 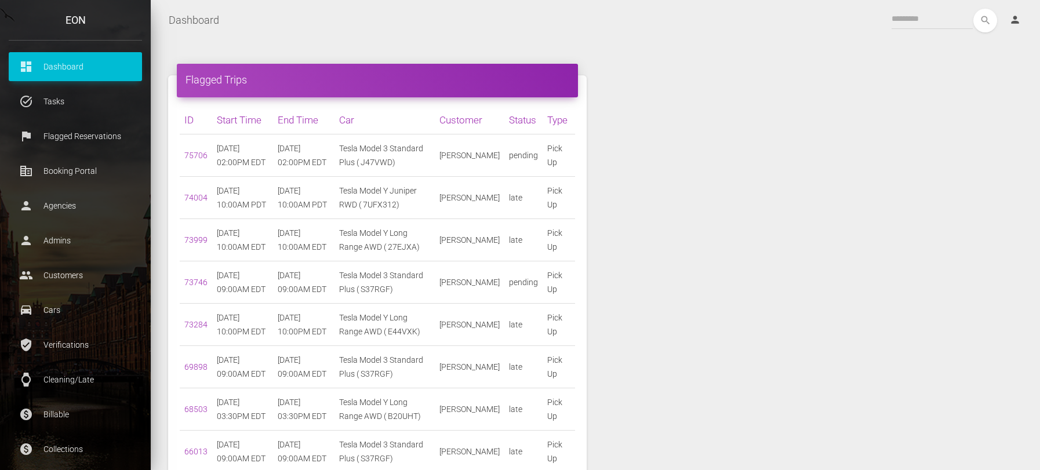 I want to click on a: people Customers, so click(x=75, y=275).